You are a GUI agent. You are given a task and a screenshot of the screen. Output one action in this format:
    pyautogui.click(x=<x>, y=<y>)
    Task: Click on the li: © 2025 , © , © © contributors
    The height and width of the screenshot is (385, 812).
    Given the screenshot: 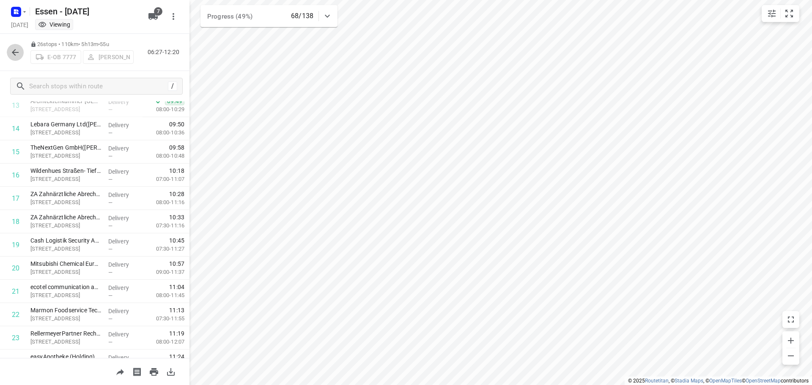 What is the action you would take?
    pyautogui.click(x=718, y=381)
    